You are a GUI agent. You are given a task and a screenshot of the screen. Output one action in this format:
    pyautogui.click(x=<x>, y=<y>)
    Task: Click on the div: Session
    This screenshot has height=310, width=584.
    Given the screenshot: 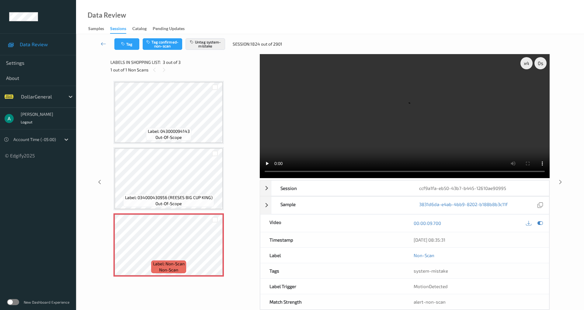 What is the action you would take?
    pyautogui.click(x=341, y=188)
    